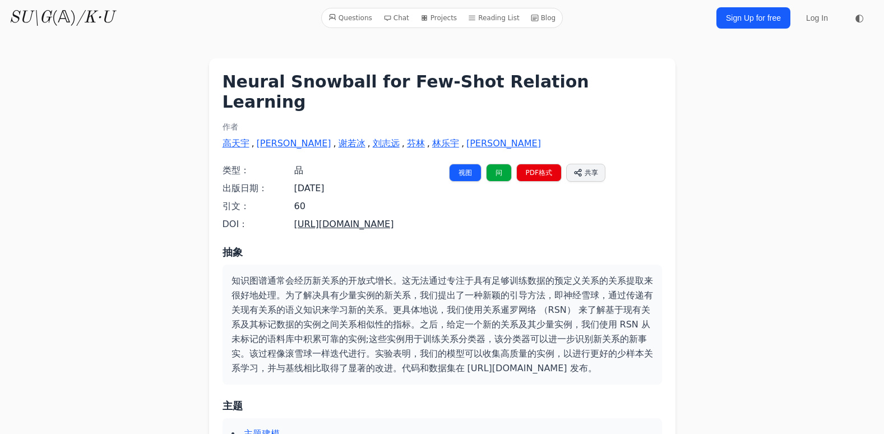 The height and width of the screenshot is (434, 884). What do you see at coordinates (355, 18) in the screenshot?
I see `font: Questions` at bounding box center [355, 18].